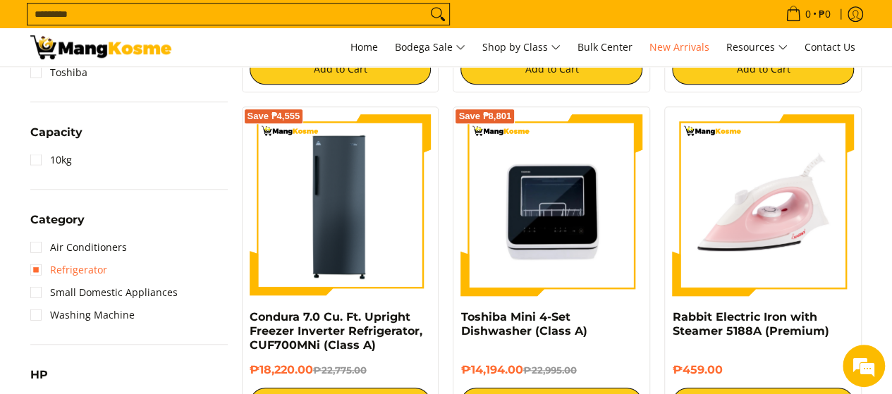 This screenshot has height=394, width=892. I want to click on a: Shop by Class, so click(521, 47).